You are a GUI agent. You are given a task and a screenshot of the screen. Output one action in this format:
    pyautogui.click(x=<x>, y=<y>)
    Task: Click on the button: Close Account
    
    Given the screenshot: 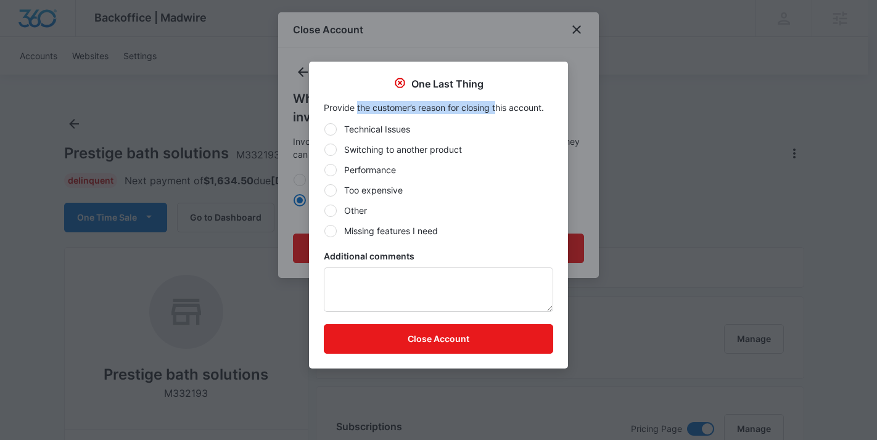 What is the action you would take?
    pyautogui.click(x=438, y=339)
    